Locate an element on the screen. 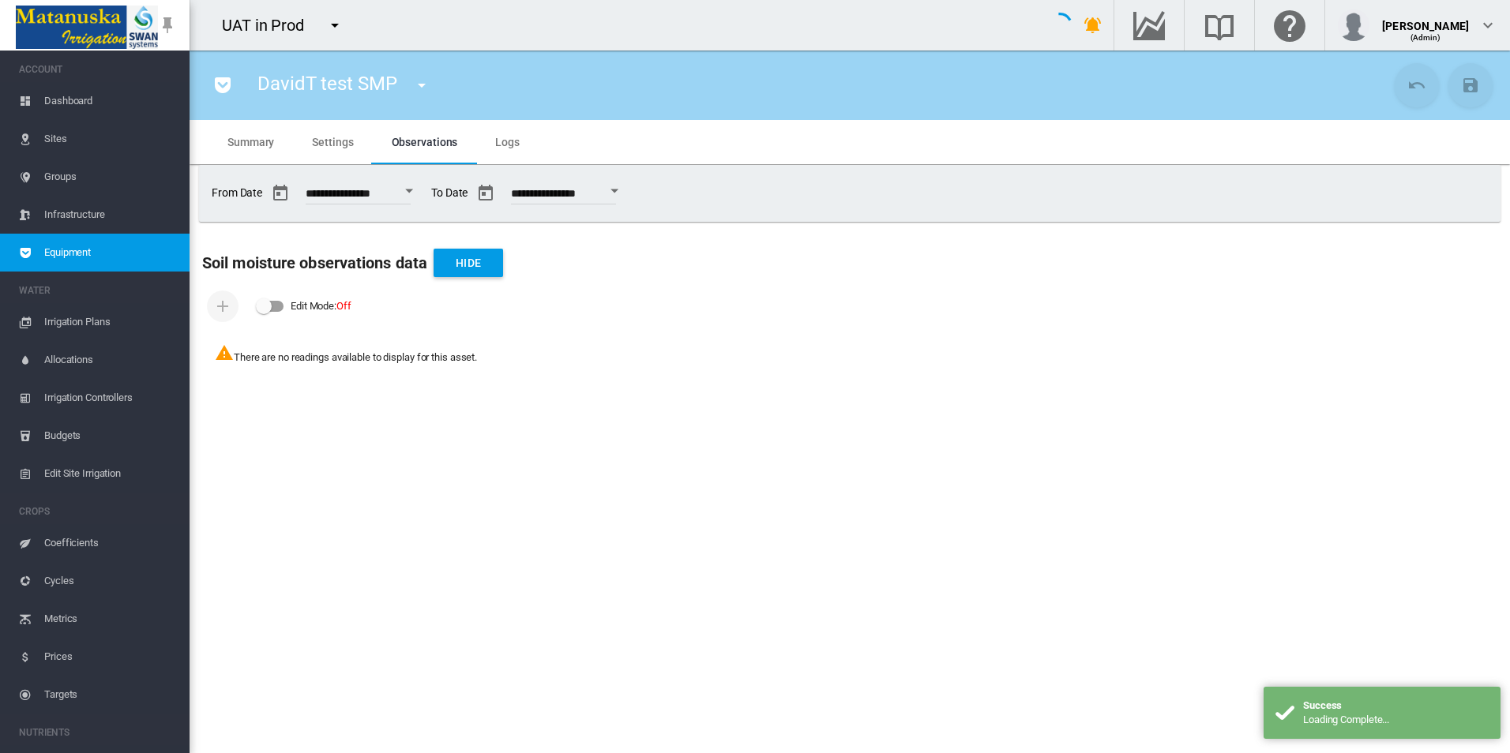 Image resolution: width=1510 pixels, height=753 pixels. span: Logs is located at coordinates (507, 142).